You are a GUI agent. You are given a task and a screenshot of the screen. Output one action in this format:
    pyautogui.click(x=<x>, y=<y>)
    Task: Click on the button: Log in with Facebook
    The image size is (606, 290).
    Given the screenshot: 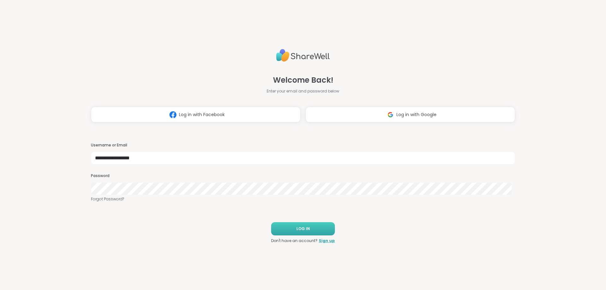 What is the action you would take?
    pyautogui.click(x=196, y=115)
    